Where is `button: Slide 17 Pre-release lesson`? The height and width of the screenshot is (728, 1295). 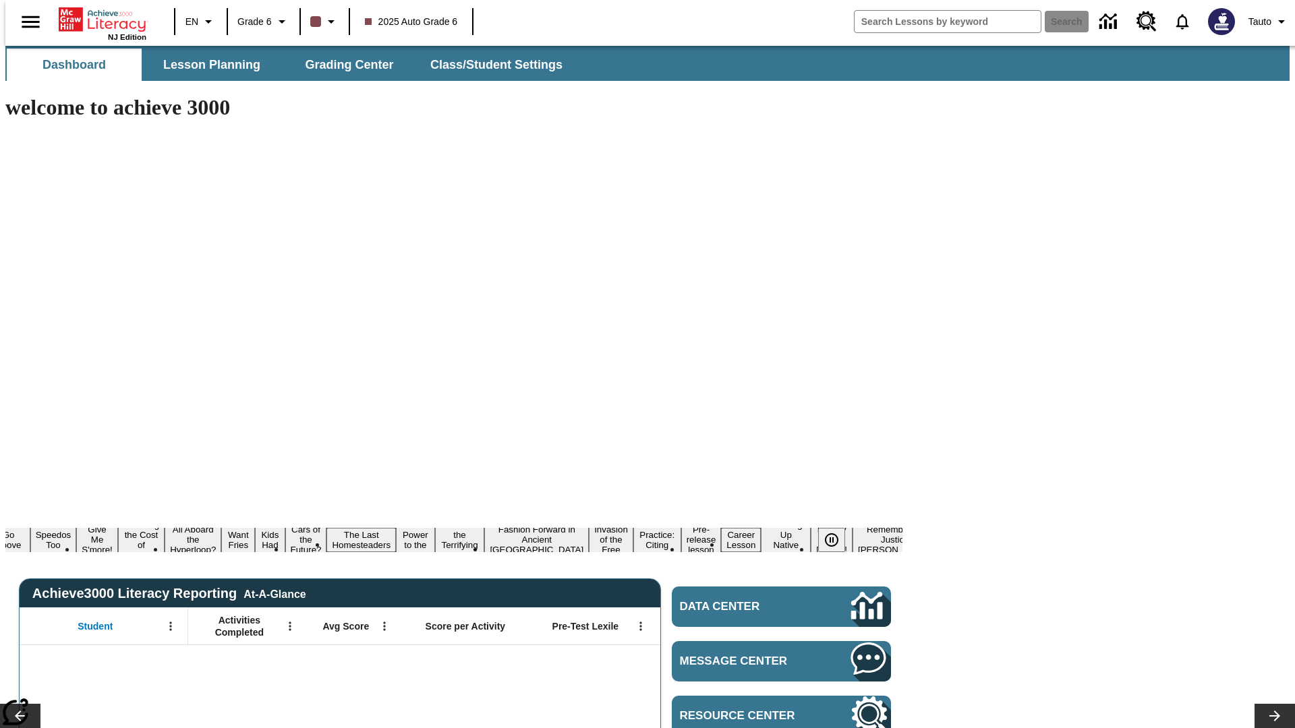 button: Slide 17 Pre-release lesson is located at coordinates (701, 539).